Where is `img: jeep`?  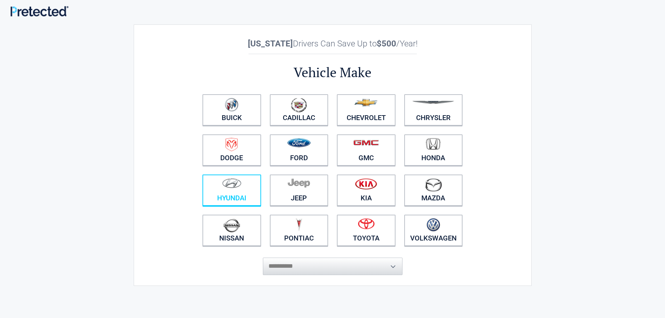 img: jeep is located at coordinates (299, 183).